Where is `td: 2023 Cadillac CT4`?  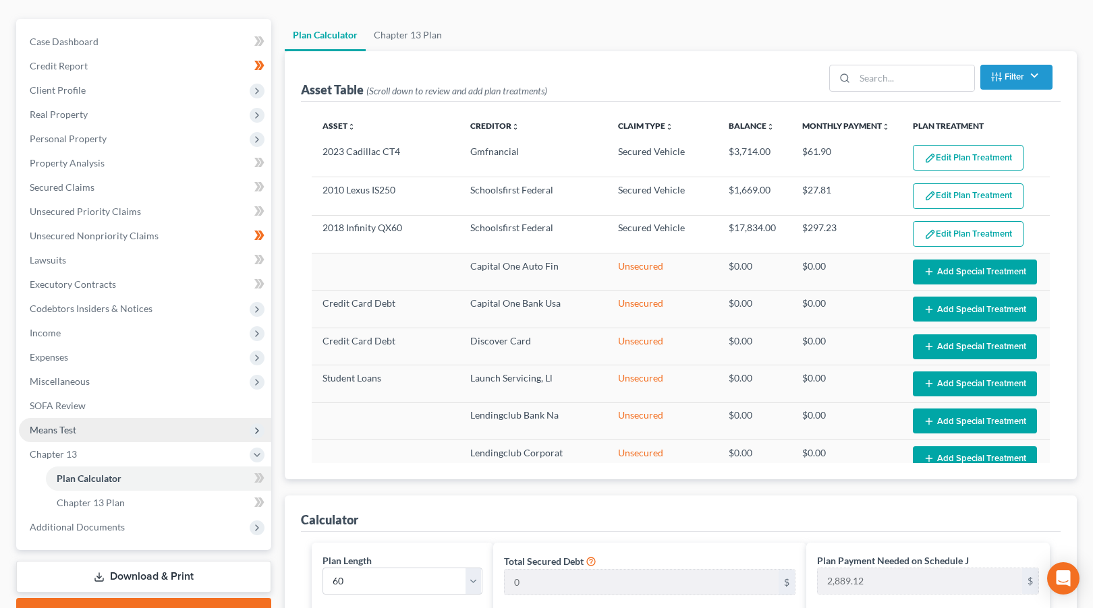
td: 2023 Cadillac CT4 is located at coordinates (385, 159).